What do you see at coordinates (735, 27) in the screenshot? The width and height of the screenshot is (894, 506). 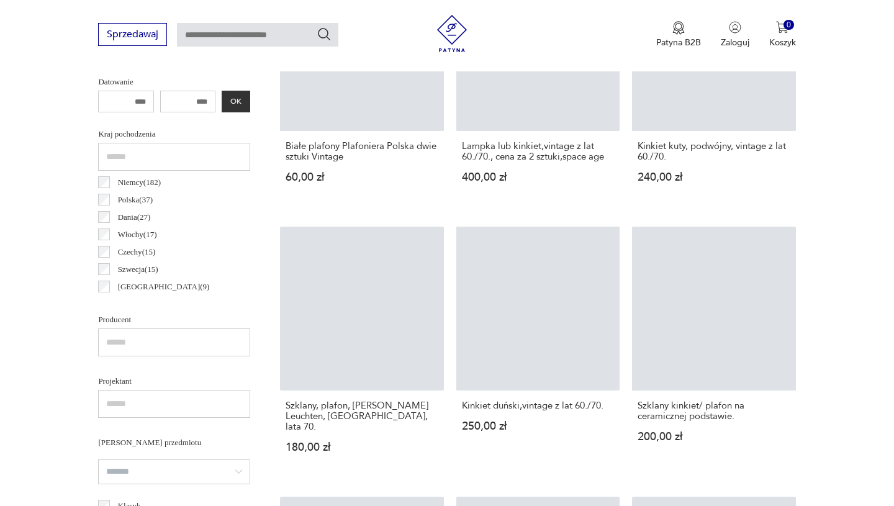 I see `img: Ikonka użytkownika` at bounding box center [735, 27].